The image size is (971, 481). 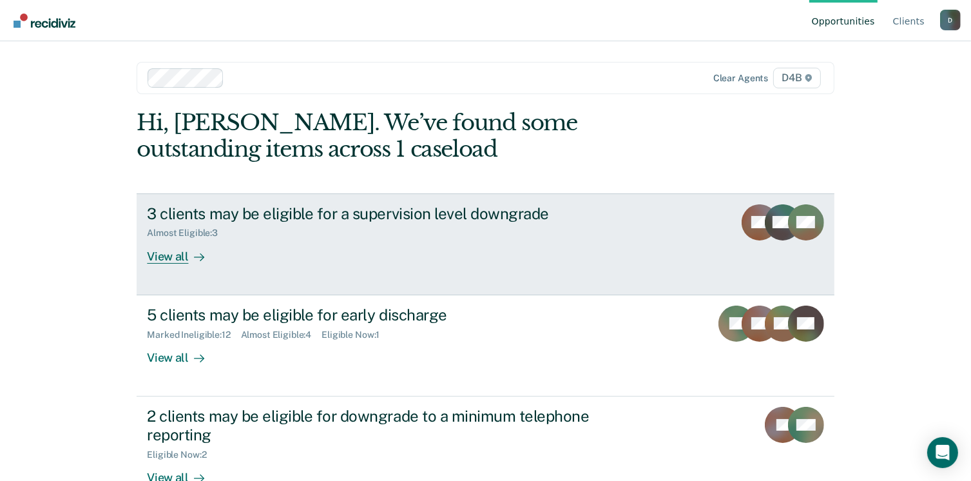 What do you see at coordinates (193, 334) in the screenshot?
I see `div: Marked Ineligible : 12` at bounding box center [193, 334].